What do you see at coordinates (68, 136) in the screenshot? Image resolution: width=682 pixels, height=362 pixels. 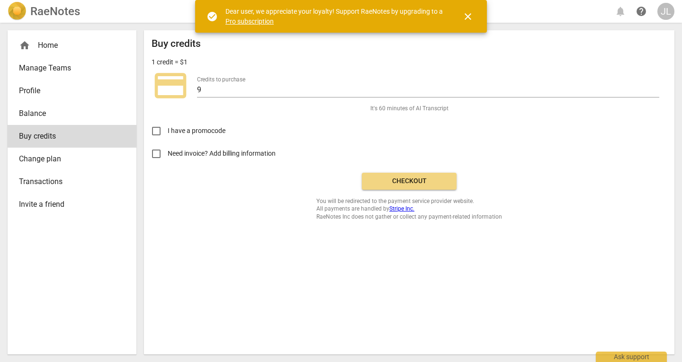 I see `span: Buy credits` at bounding box center [68, 136].